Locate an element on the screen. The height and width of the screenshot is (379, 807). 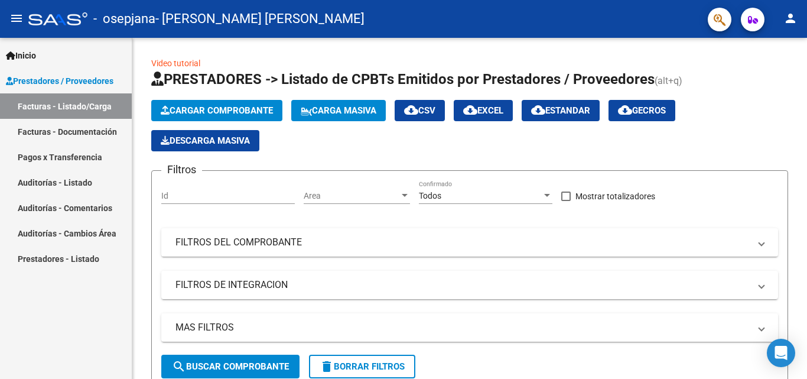
div: Open Intercom Messenger is located at coordinates (781, 353).